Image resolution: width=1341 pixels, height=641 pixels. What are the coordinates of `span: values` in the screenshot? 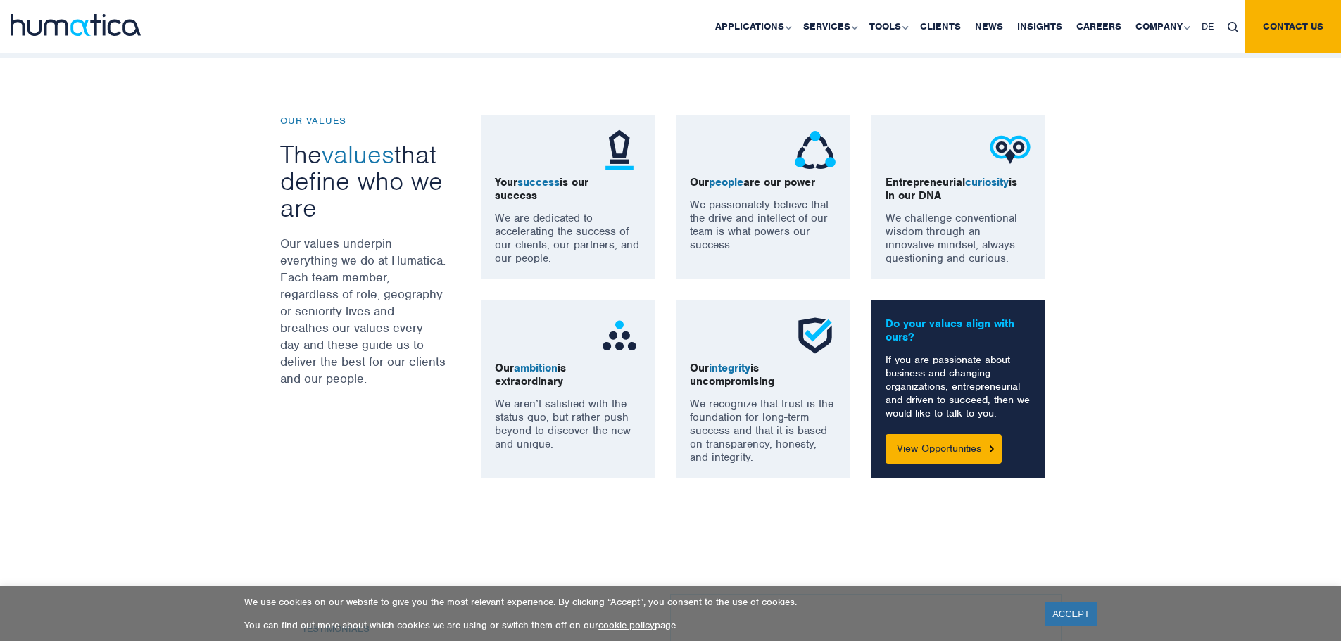 It's located at (358, 154).